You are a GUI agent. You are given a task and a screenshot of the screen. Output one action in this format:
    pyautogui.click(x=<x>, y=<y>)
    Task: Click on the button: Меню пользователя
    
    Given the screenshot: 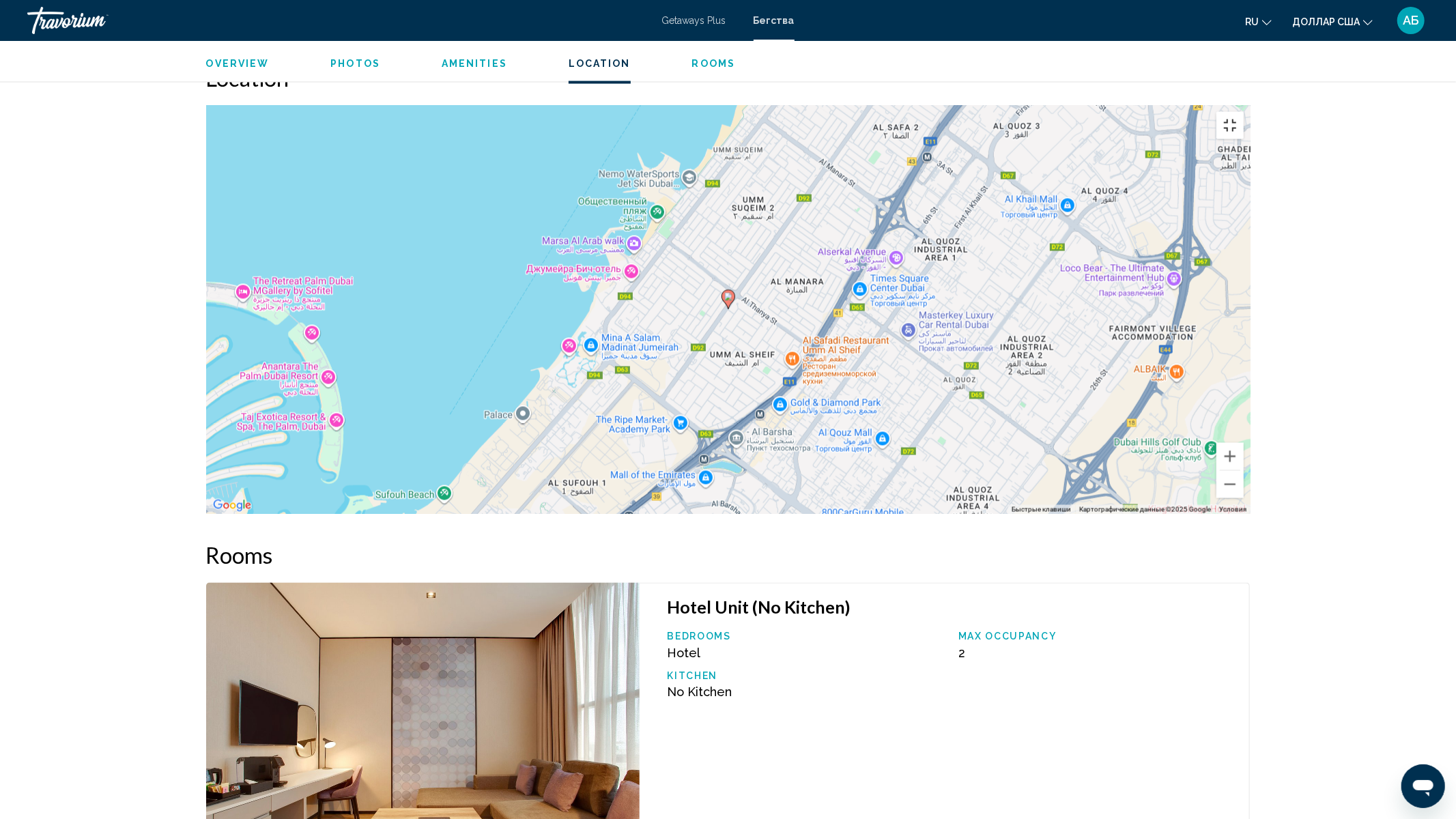 What is the action you would take?
    pyautogui.click(x=1411, y=21)
    